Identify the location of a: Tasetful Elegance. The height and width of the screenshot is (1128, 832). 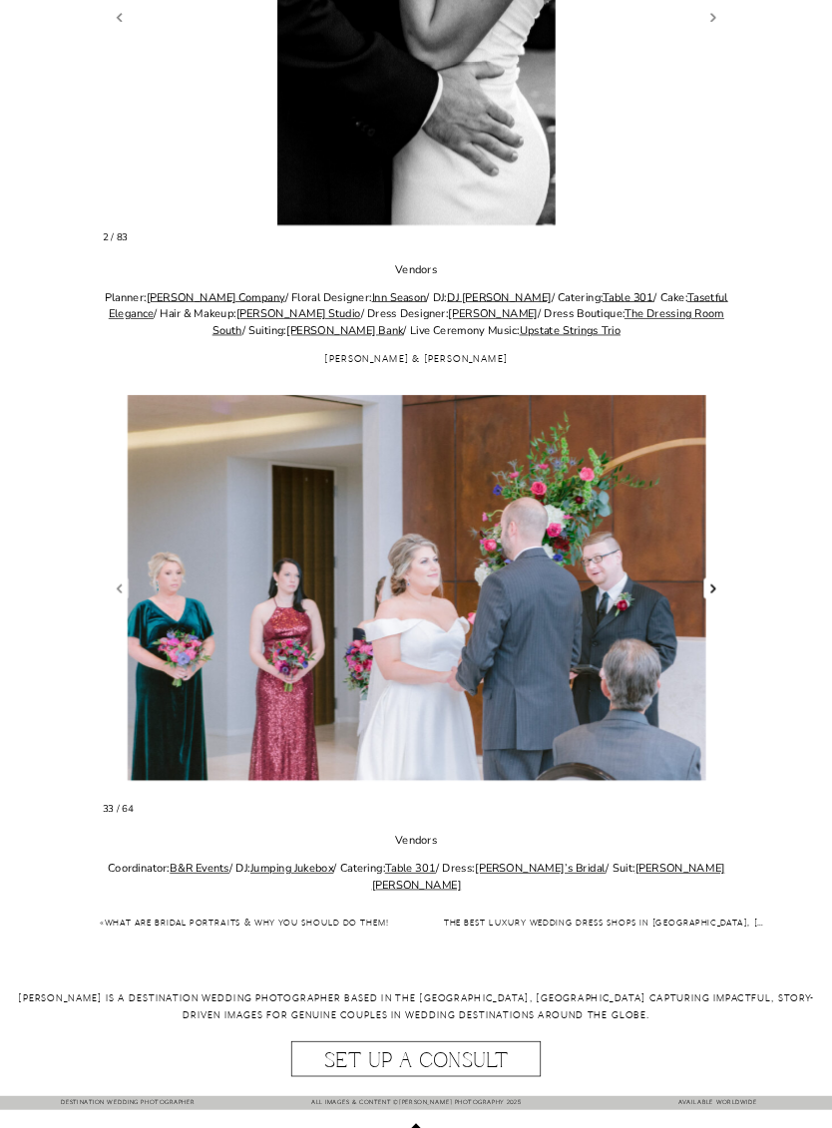
(418, 306).